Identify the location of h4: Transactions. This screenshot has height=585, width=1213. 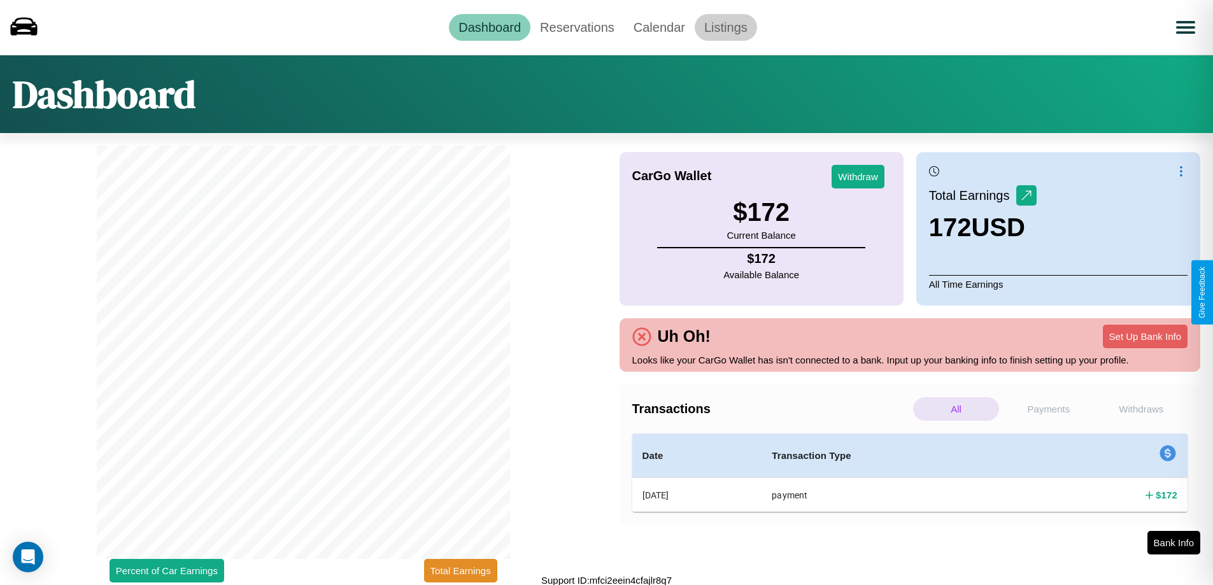
(771, 409).